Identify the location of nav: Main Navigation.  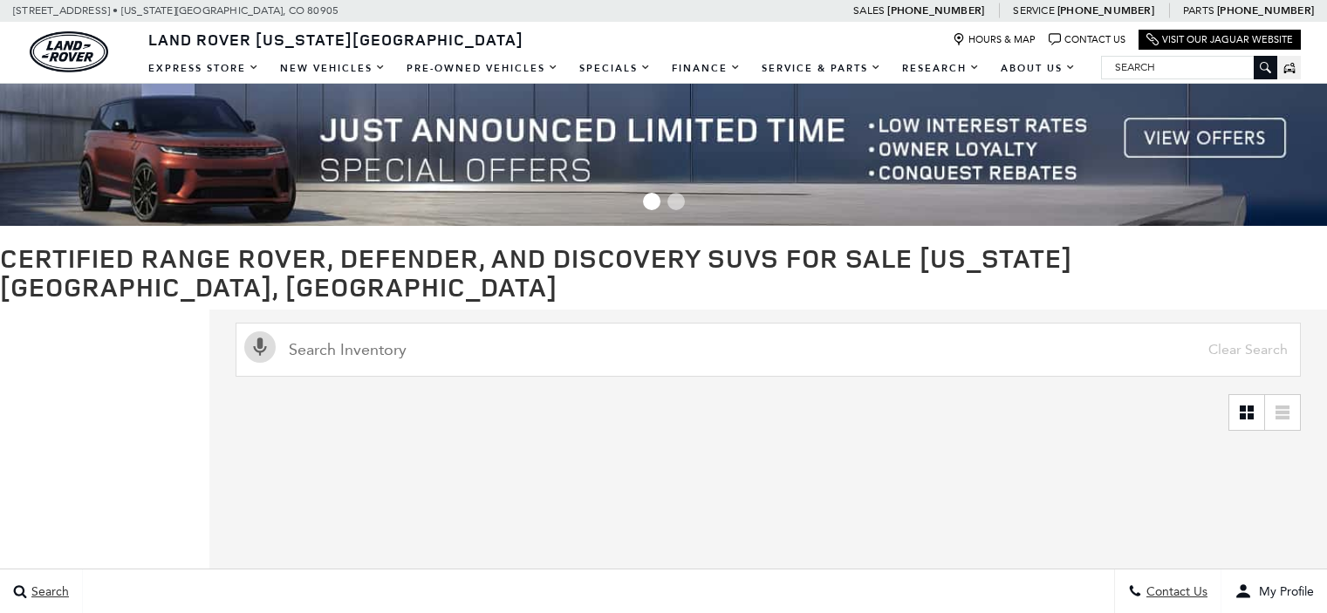
(612, 68).